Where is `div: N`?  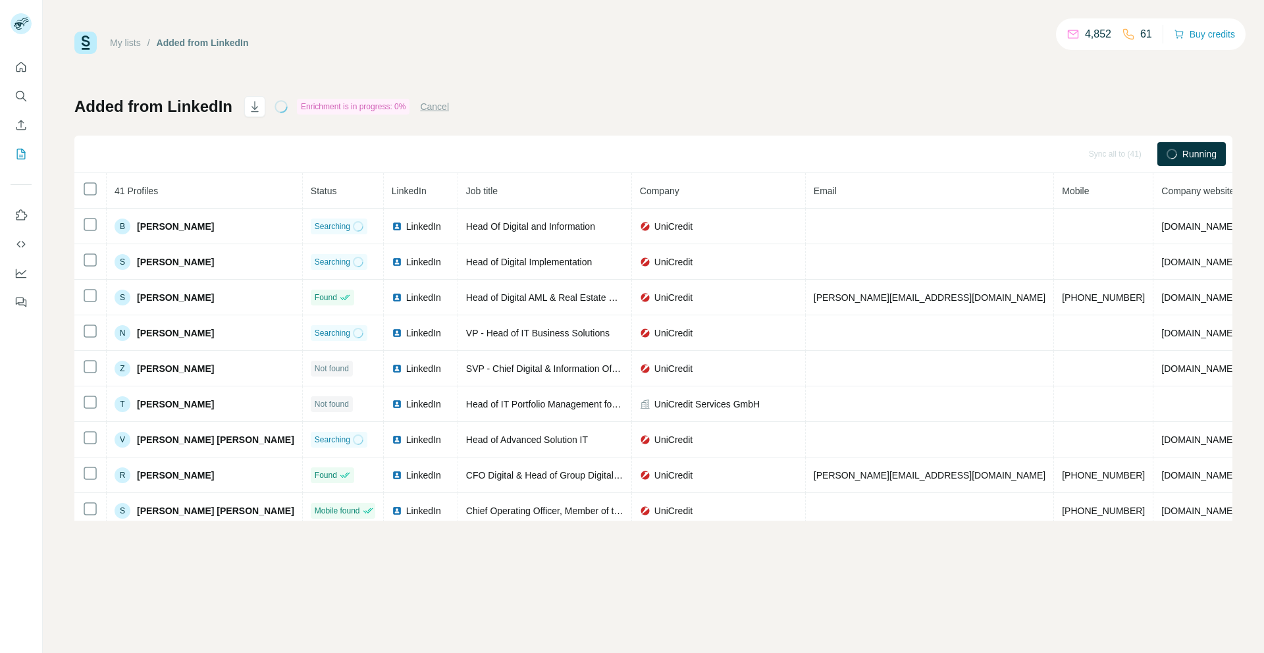 div: N is located at coordinates (122, 333).